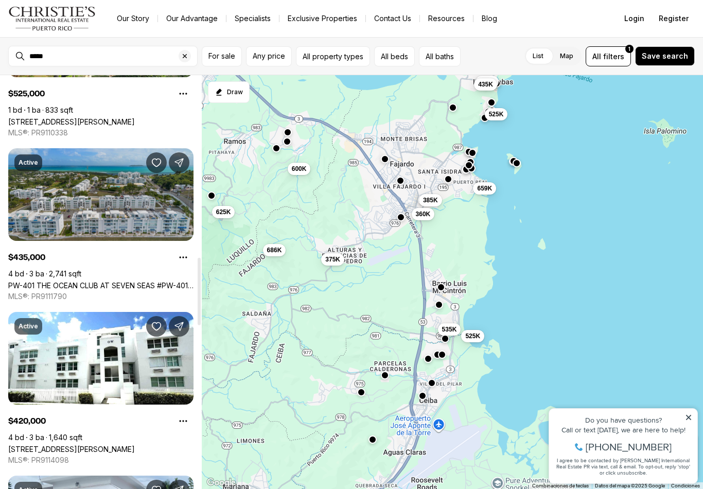  I want to click on div: Do you have questions?, so click(80, 27).